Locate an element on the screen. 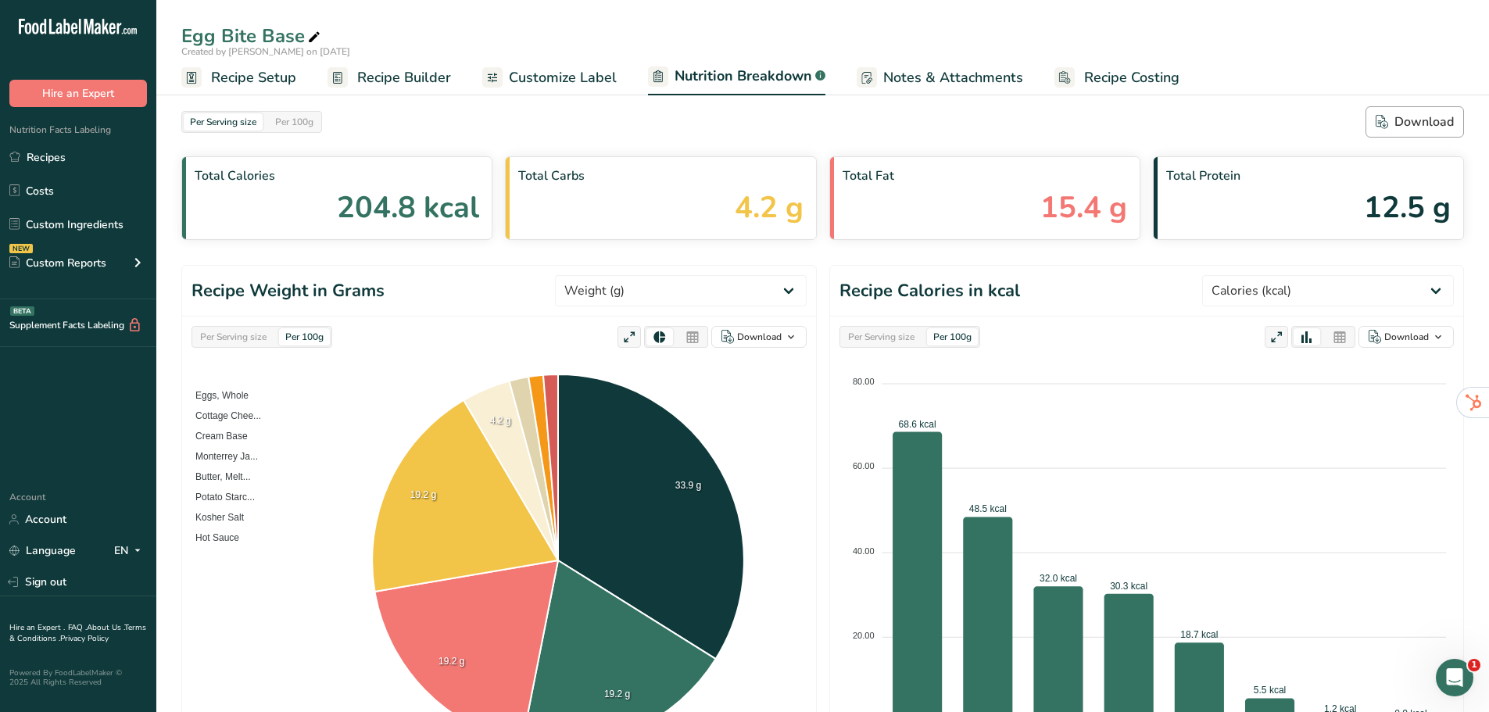  span: Recipe Setup is located at coordinates (253, 77).